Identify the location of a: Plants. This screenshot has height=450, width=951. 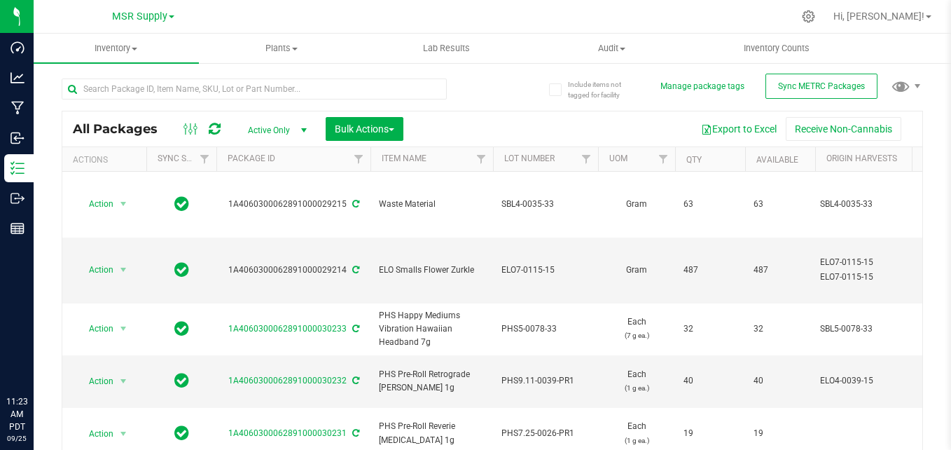
(282, 48).